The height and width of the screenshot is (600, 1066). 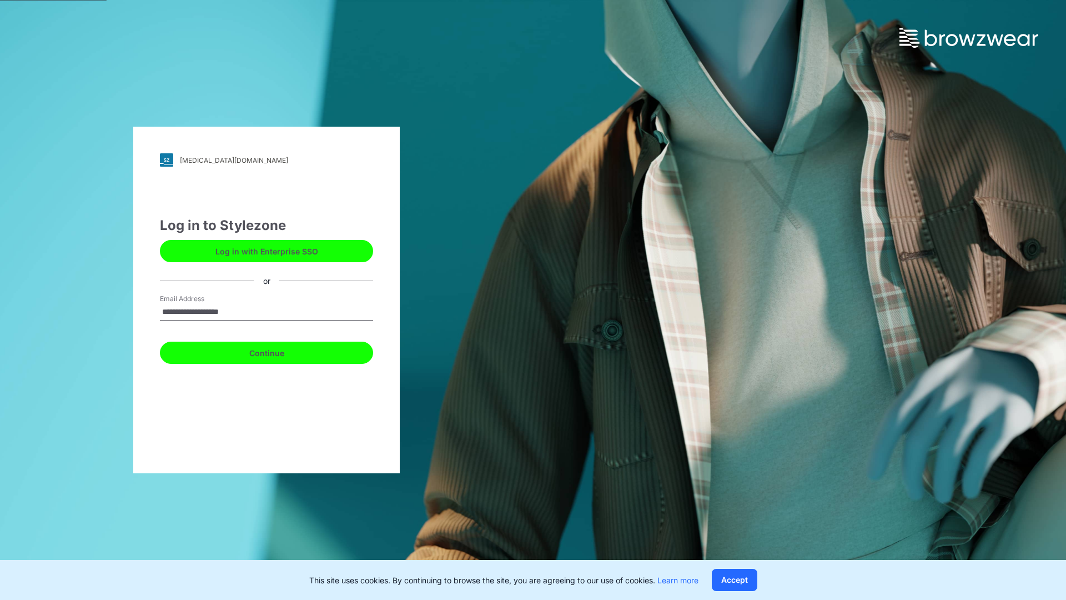 What do you see at coordinates (266, 280) in the screenshot?
I see `div: or` at bounding box center [266, 280].